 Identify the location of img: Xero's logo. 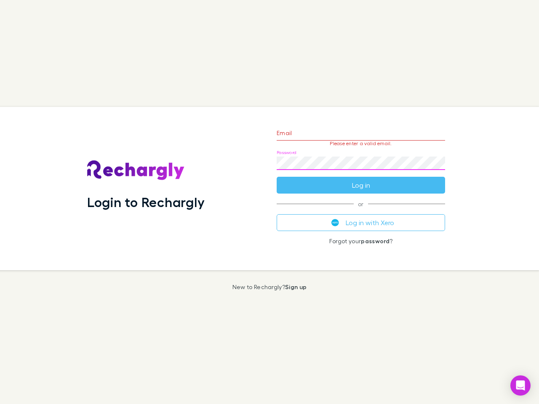
(335, 223).